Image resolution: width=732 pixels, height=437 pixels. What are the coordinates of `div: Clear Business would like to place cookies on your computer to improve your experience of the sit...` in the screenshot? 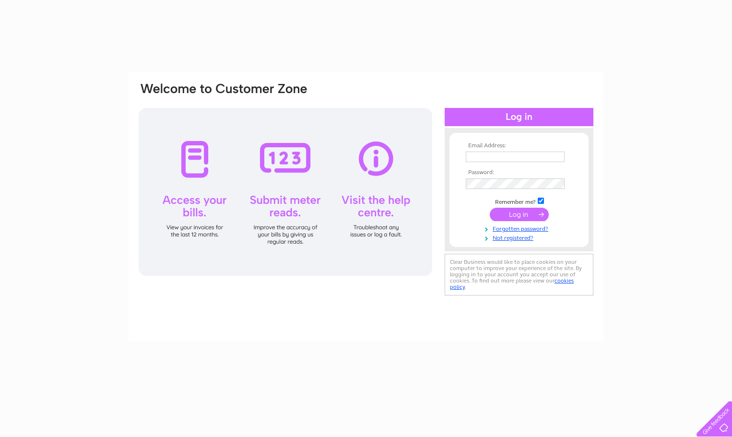 It's located at (519, 274).